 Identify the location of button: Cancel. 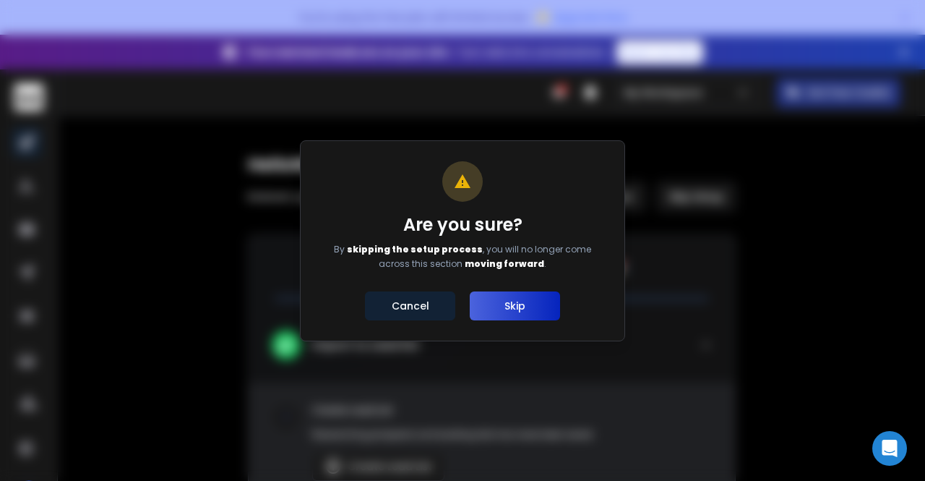
(410, 306).